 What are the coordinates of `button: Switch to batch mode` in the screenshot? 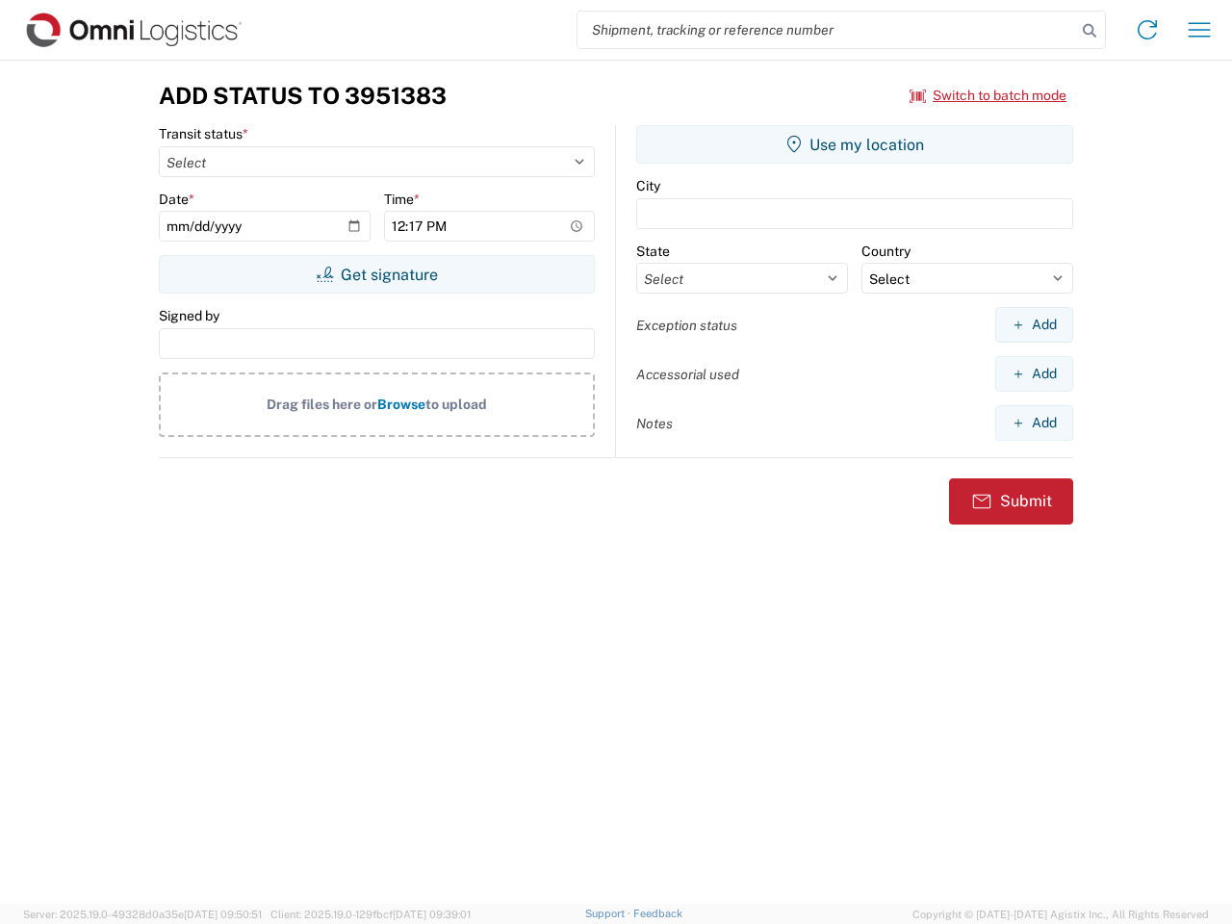 It's located at (988, 95).